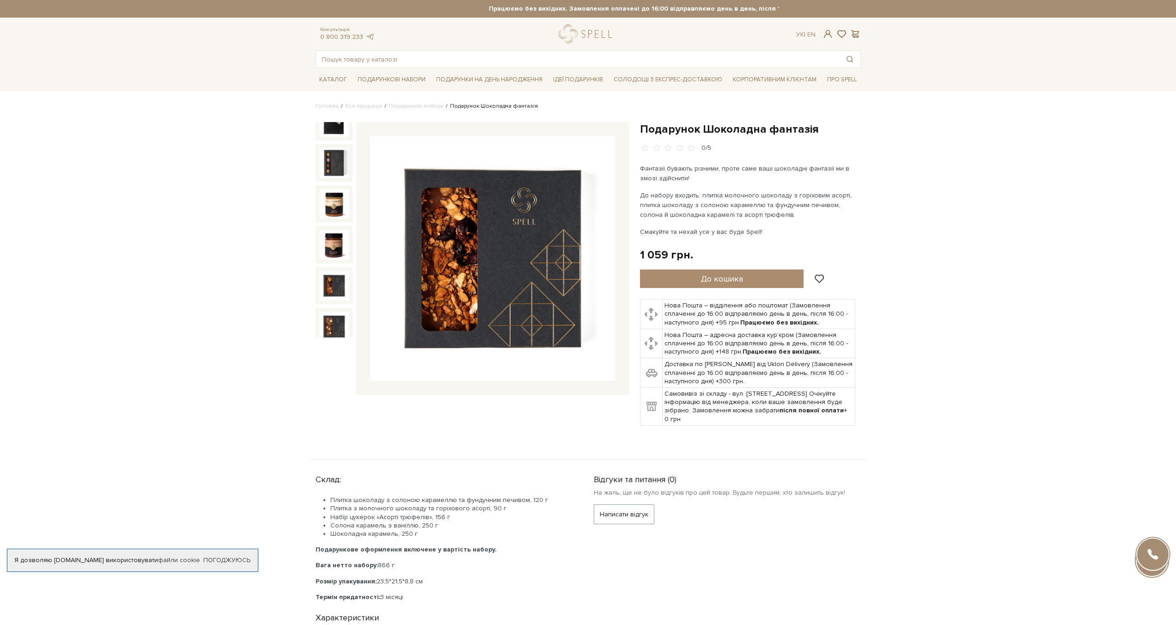 The image size is (1176, 625). Describe the element at coordinates (384, 525) in the screenshot. I see `span: Солона карамель з ваніллю, 250 г` at that location.